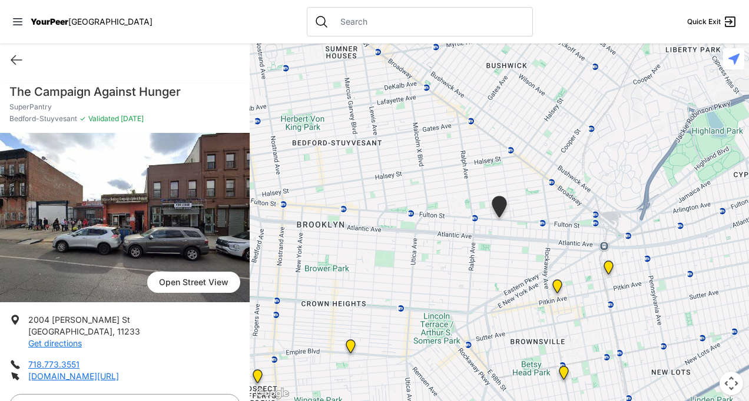  What do you see at coordinates (563, 376) in the screenshot?
I see `div: Brooklyn DYCD Youth Drop-in Center` at bounding box center [563, 376].